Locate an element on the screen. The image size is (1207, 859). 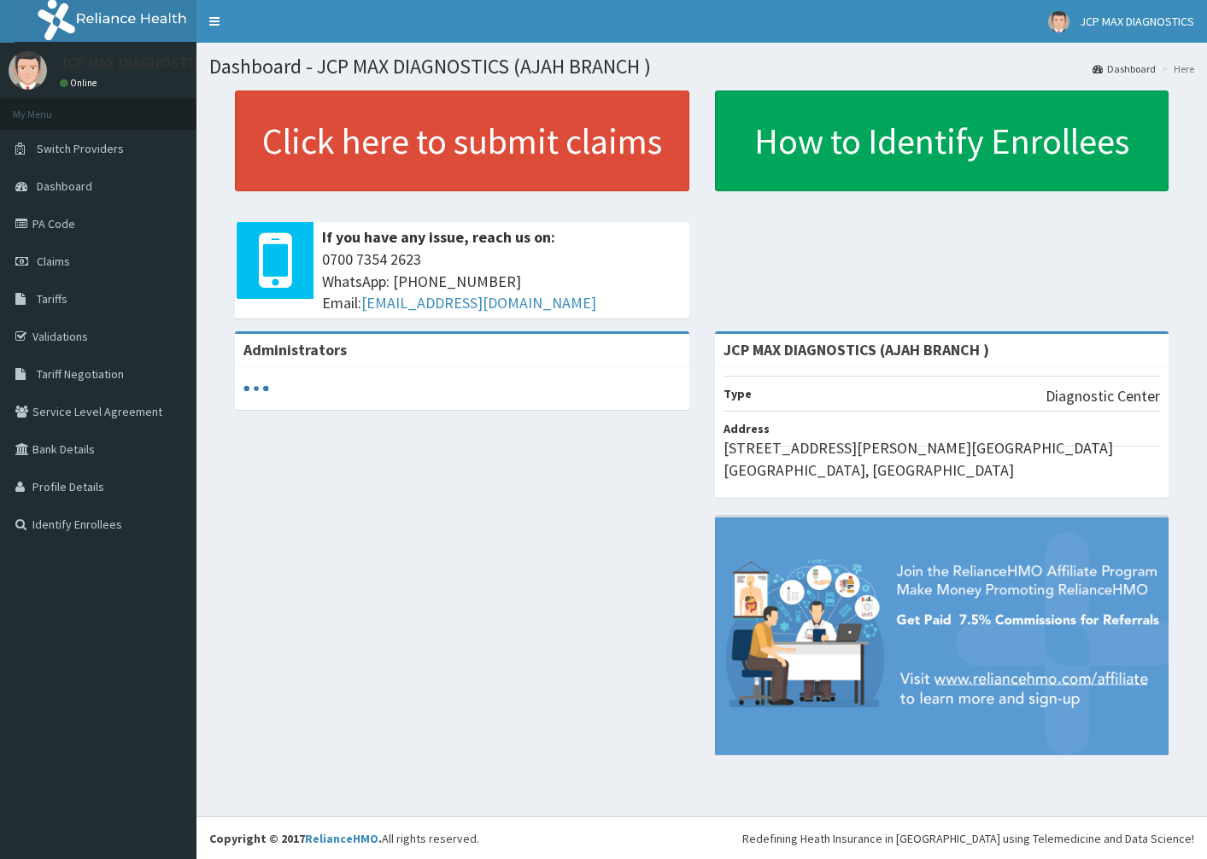
span: Tariff Negotiation is located at coordinates (80, 374).